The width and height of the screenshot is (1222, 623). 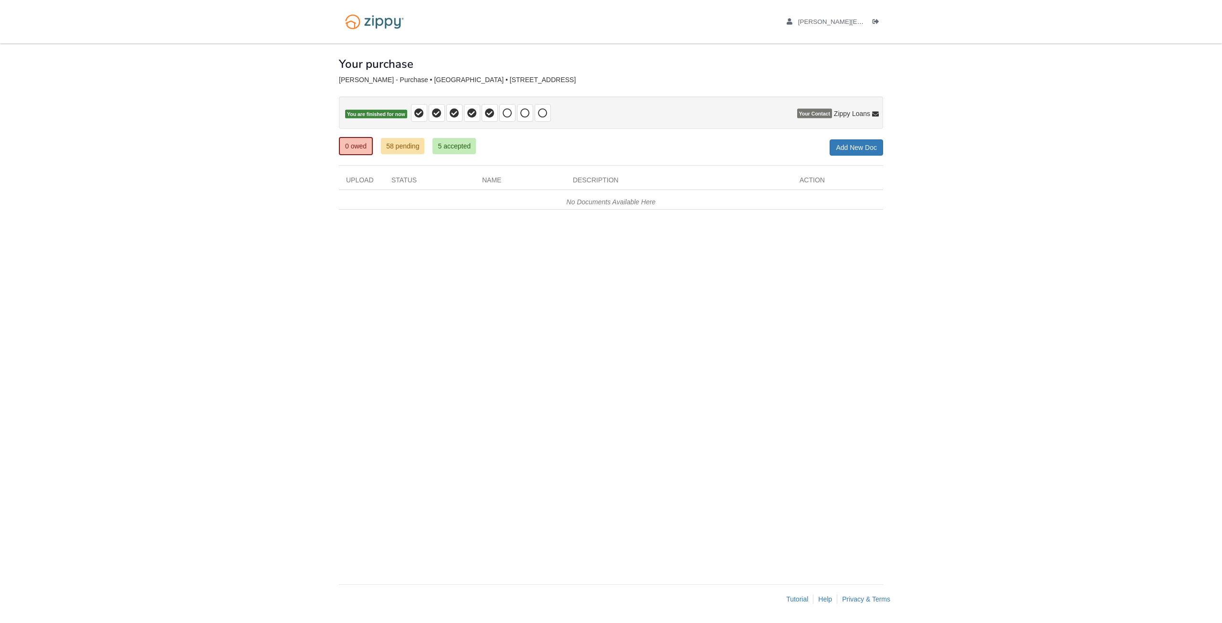 What do you see at coordinates (376, 64) in the screenshot?
I see `h1: Your purchase` at bounding box center [376, 64].